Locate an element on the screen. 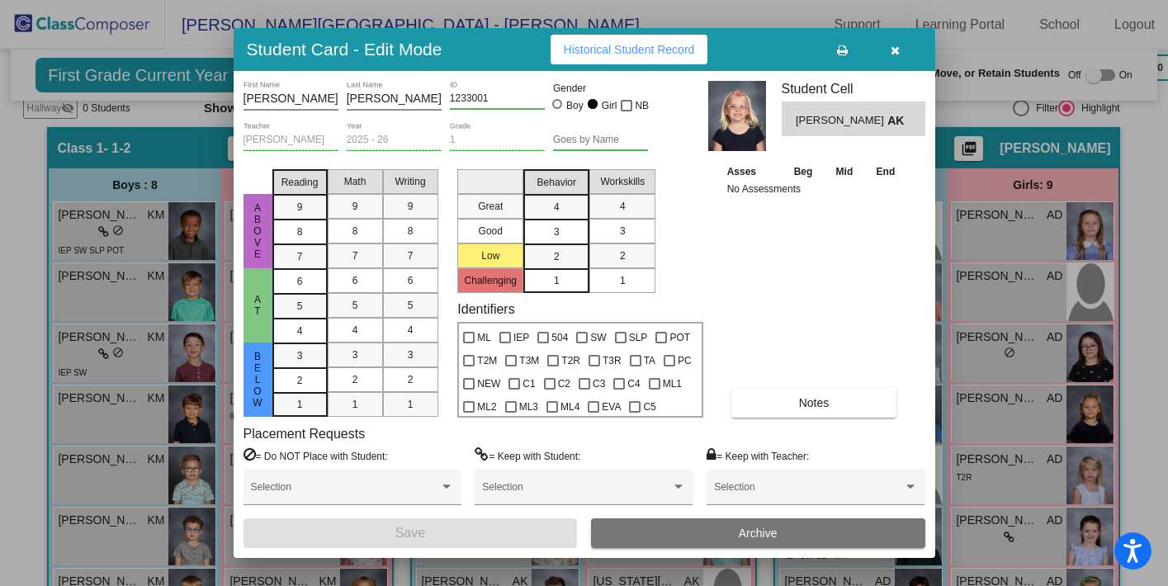  span: Save is located at coordinates (410, 532).